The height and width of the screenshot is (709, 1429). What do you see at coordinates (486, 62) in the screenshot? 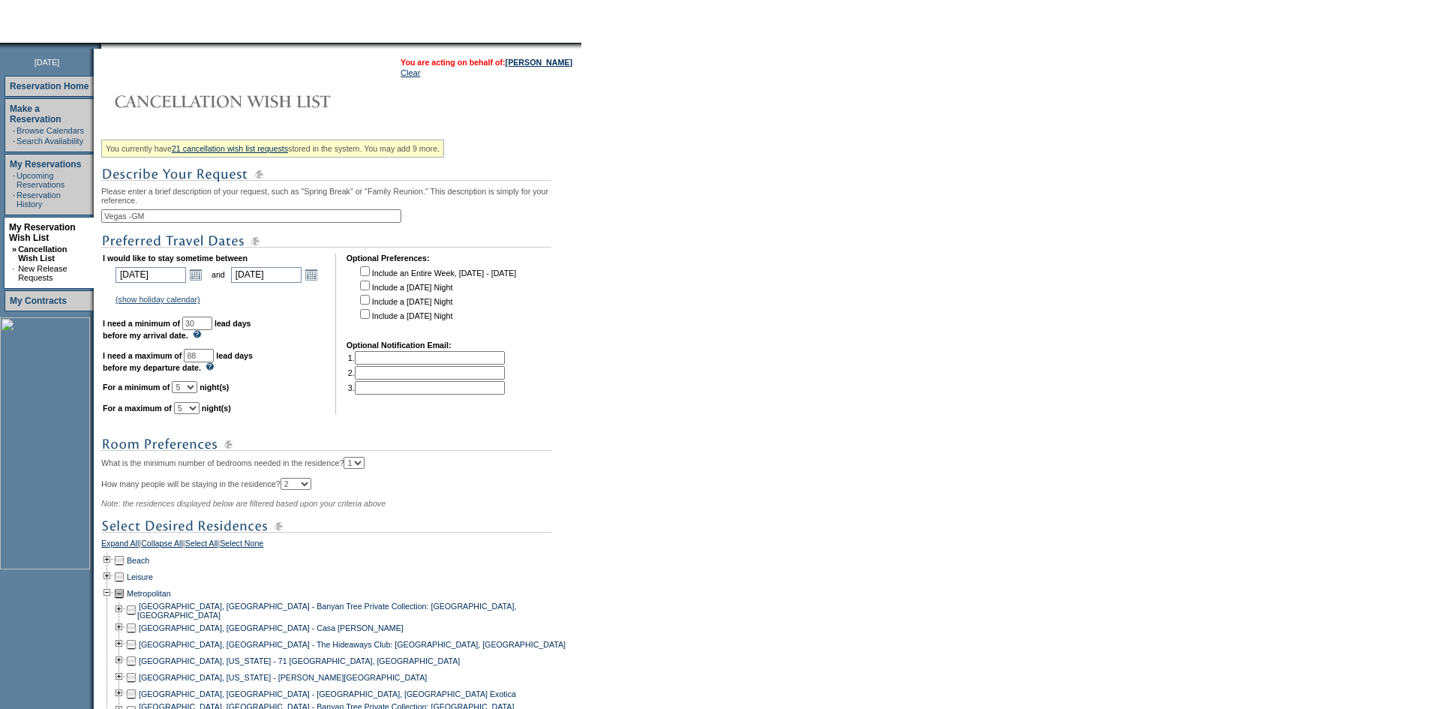
I see `span: You are acting on behalf of:` at bounding box center [486, 62].